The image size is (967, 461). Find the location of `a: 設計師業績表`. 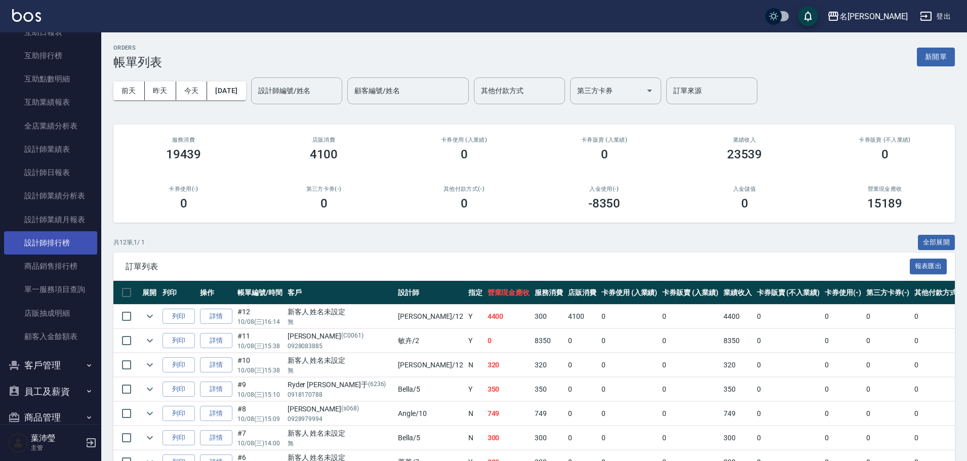

a: 設計師業績表 is located at coordinates (51, 149).